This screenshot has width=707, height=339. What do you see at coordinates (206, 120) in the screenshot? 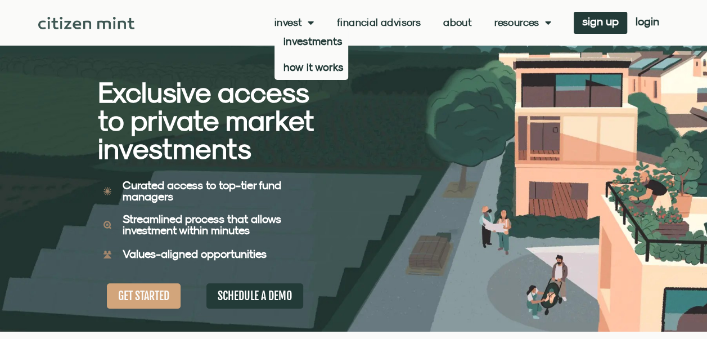
I see `h2: Exclusive access to private market investments` at bounding box center [206, 120].